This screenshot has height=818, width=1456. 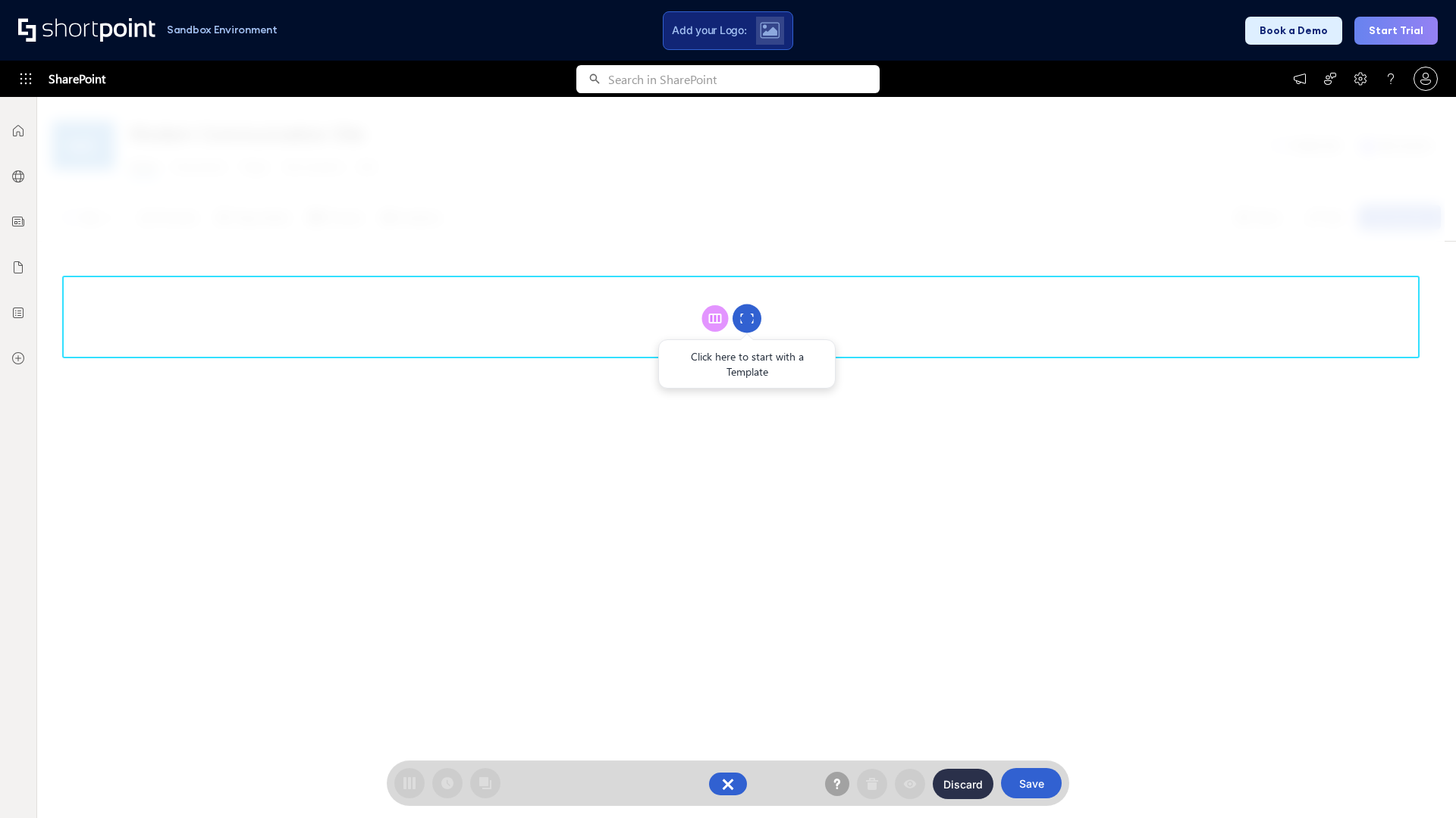 What do you see at coordinates (1319, 731) in the screenshot?
I see `div: Chat Widget` at bounding box center [1319, 731].